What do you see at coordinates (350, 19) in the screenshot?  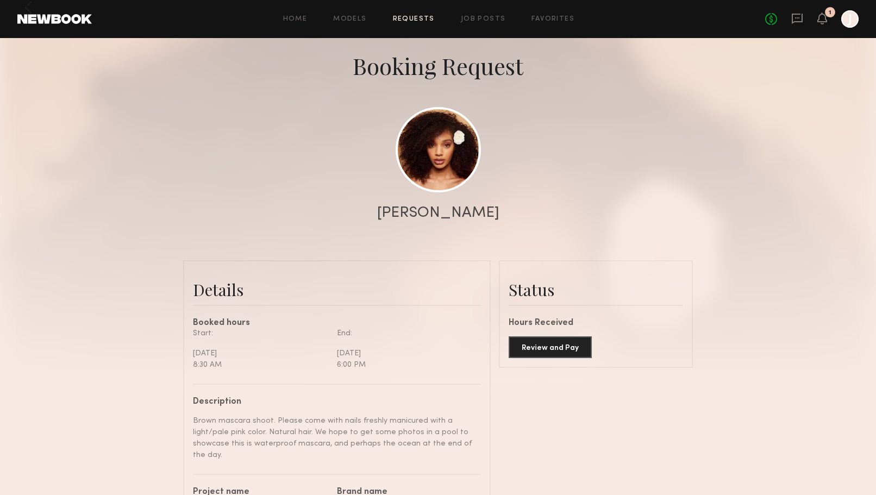 I see `a: Models` at bounding box center [350, 19].